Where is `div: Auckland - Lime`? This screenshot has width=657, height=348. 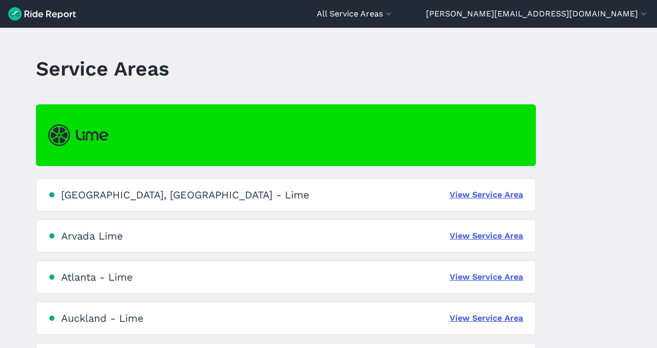 div: Auckland - Lime is located at coordinates (102, 318).